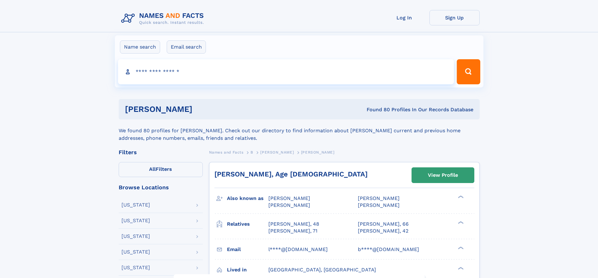 This screenshot has width=598, height=278. What do you see at coordinates (164, 19) in the screenshot?
I see `img: Logo Names and Facts` at bounding box center [164, 19].